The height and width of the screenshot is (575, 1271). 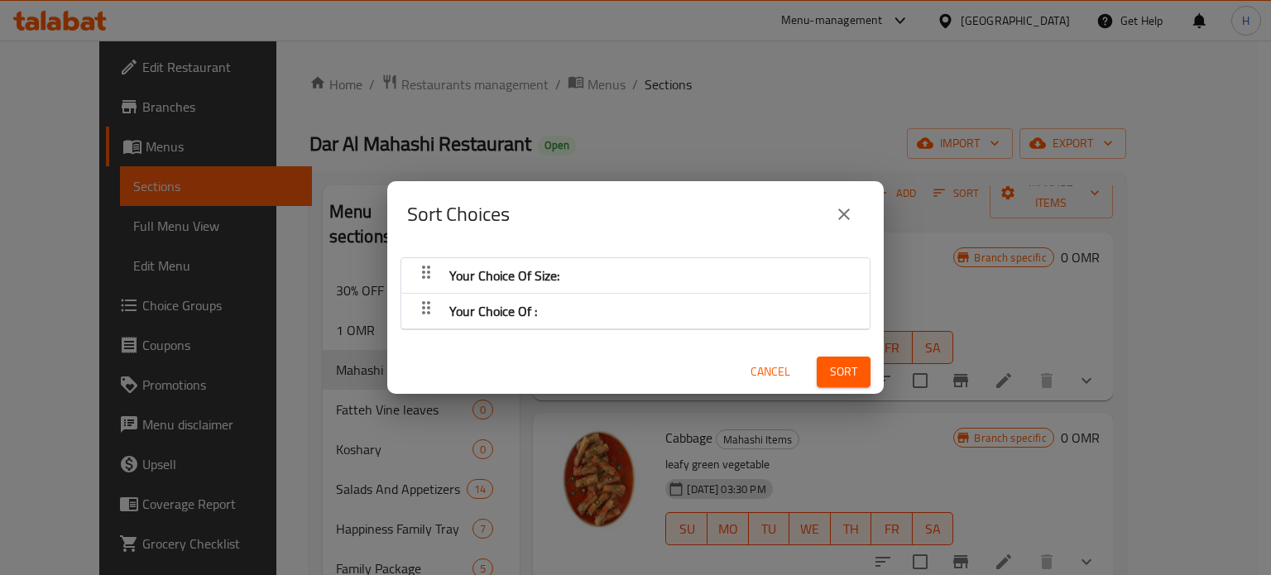 What do you see at coordinates (770, 371) in the screenshot?
I see `span: Cancel` at bounding box center [770, 371].